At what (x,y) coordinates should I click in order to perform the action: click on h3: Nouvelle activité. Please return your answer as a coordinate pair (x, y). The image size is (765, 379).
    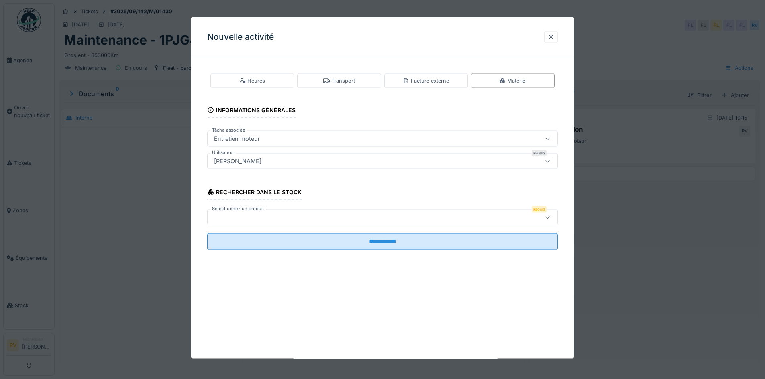
    Looking at the image, I should click on (240, 37).